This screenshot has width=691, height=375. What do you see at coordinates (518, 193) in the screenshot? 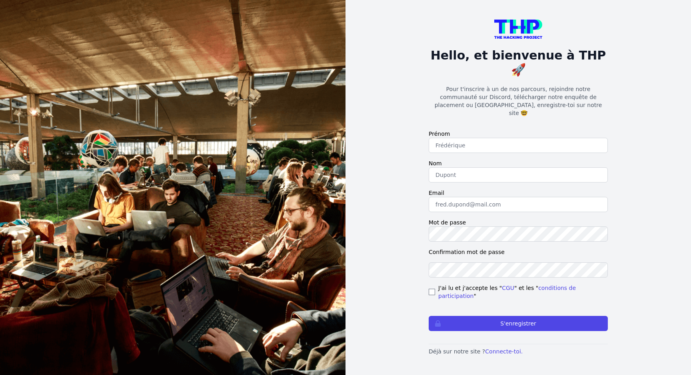
I see `label: Email` at bounding box center [518, 193].